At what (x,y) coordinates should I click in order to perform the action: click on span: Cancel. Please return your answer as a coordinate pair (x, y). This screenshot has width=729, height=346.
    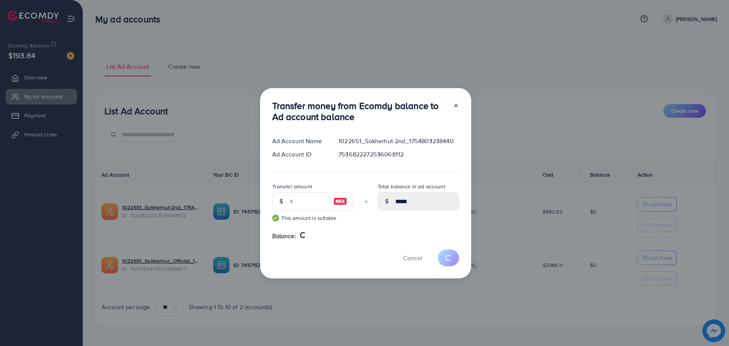
    Looking at the image, I should click on (413, 258).